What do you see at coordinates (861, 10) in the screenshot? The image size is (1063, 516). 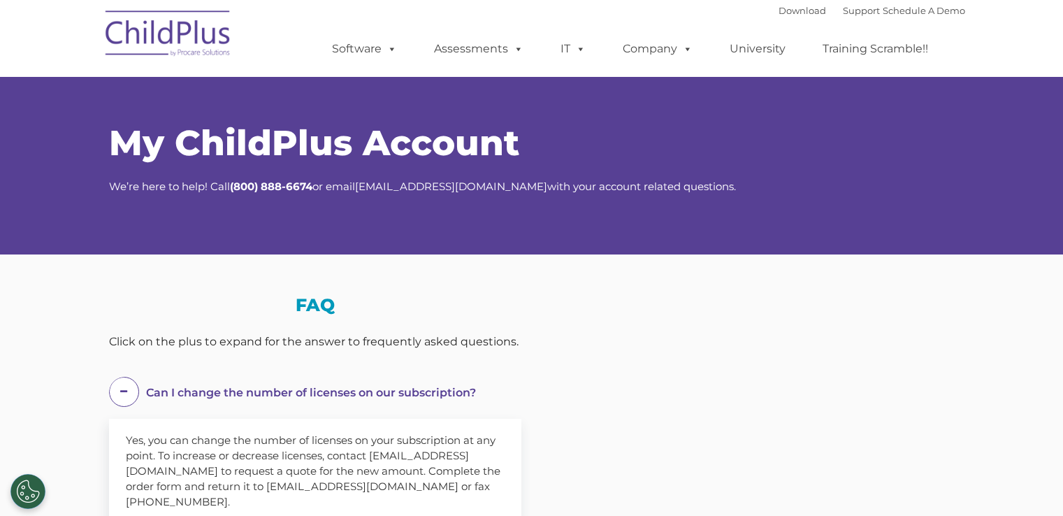 I see `a: Support` at bounding box center [861, 10].